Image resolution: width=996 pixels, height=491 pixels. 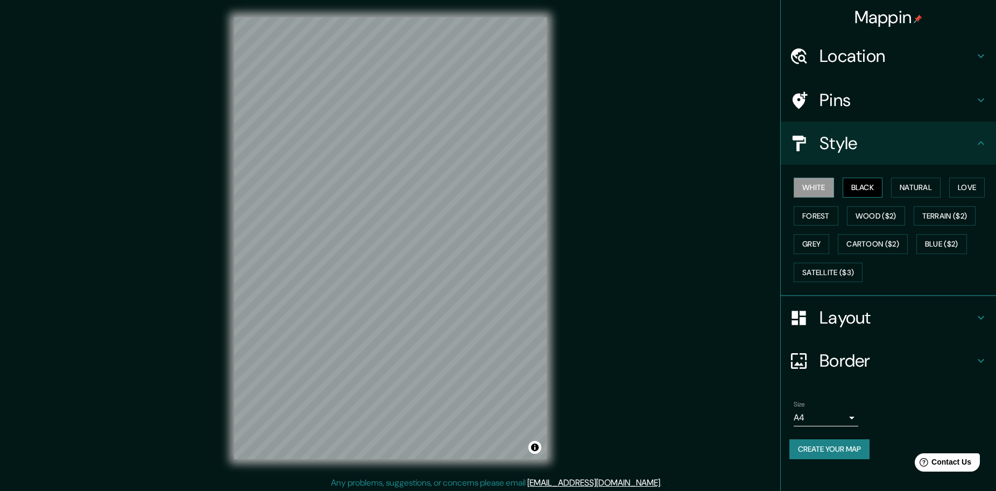 I want to click on div: Location, so click(x=889, y=56).